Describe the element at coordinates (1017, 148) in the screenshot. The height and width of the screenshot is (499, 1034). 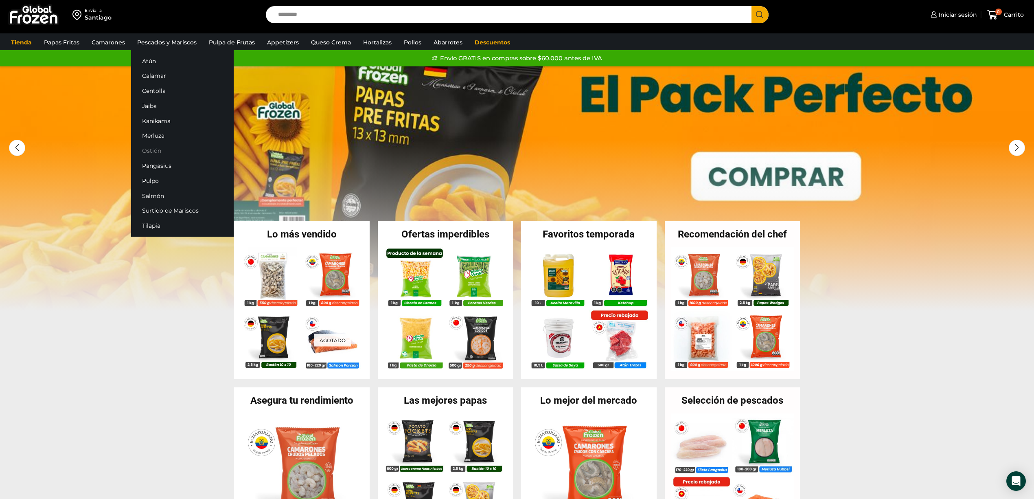
I see `div: Next slide` at that location.